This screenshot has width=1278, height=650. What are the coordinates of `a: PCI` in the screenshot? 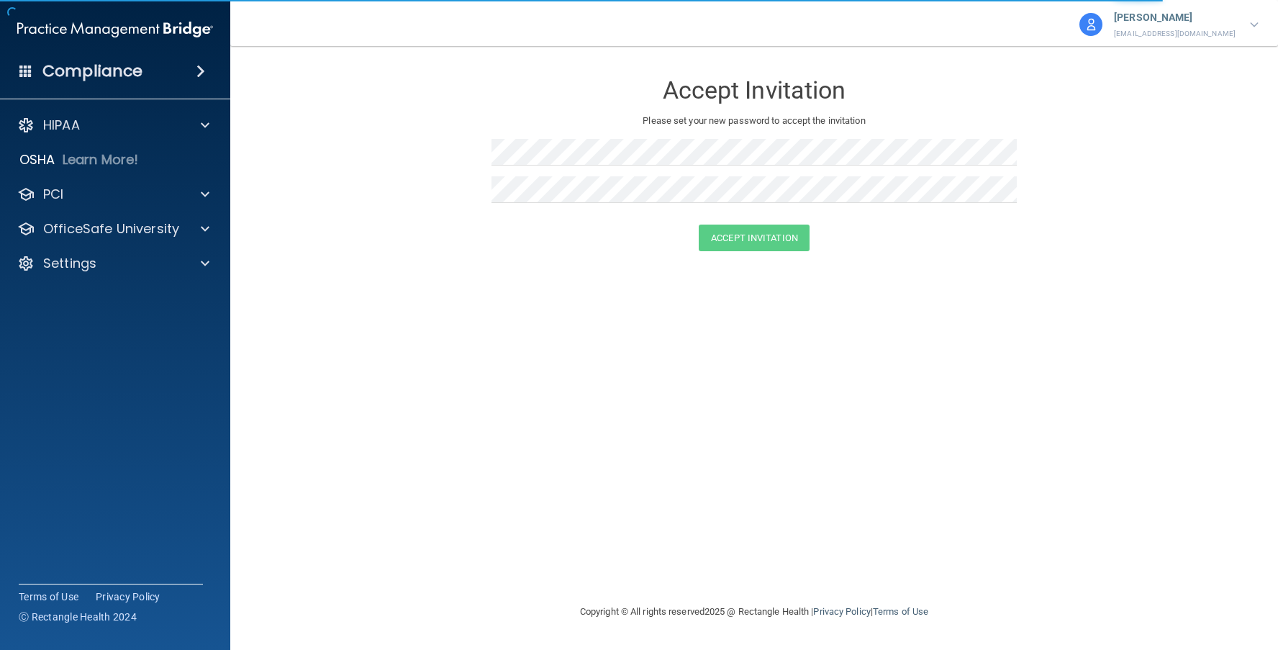 It's located at (113, 194).